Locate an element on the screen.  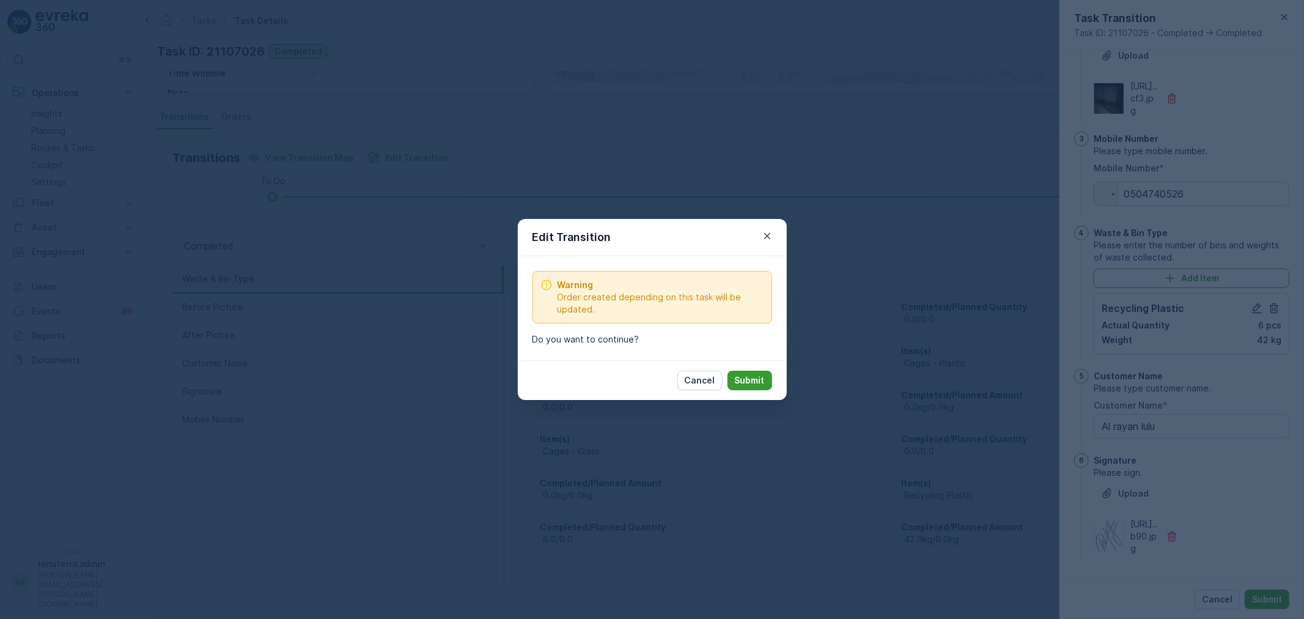
span: Warning is located at coordinates (661, 285).